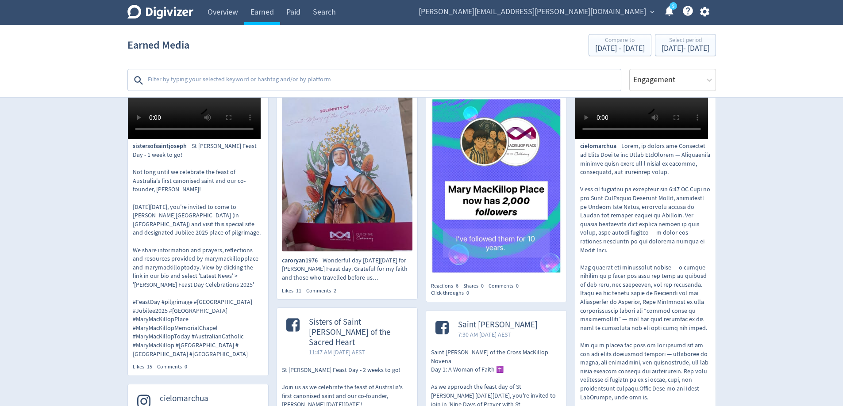 Image resolution: width=843 pixels, height=406 pixels. What do you see at coordinates (685, 41) in the screenshot?
I see `div: Select period` at bounding box center [685, 41].